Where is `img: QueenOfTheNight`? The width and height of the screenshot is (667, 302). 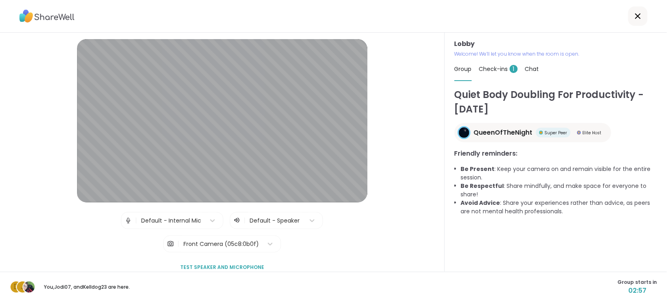 img: QueenOfTheNight is located at coordinates (464, 133).